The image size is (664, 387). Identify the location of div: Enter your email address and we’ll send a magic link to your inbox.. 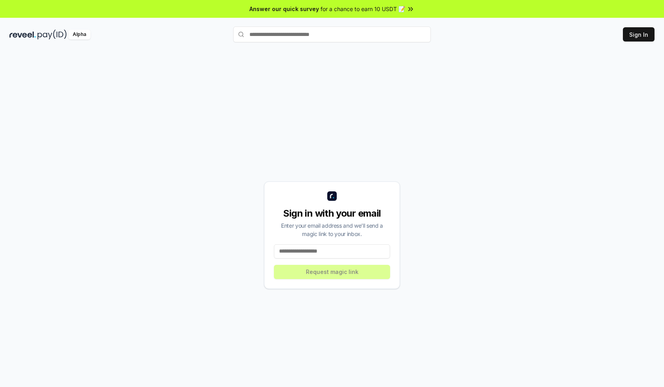
(332, 230).